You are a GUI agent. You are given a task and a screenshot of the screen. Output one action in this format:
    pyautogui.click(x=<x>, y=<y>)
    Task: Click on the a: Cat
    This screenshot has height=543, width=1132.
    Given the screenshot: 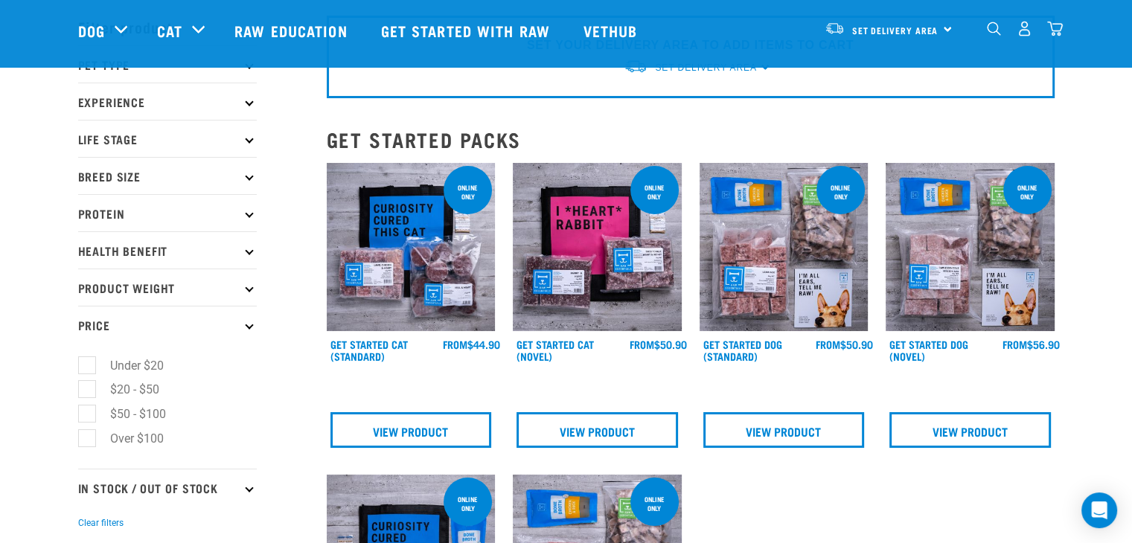 What is the action you would take?
    pyautogui.click(x=170, y=31)
    